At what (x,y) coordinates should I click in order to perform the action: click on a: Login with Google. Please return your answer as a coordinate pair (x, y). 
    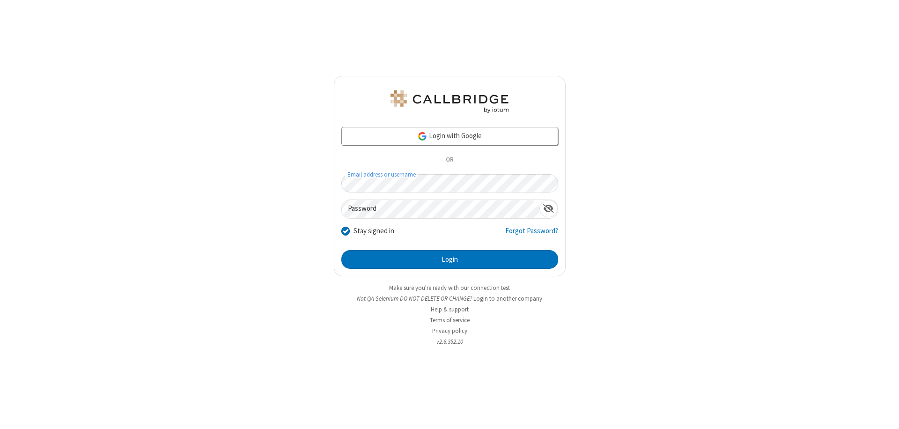
    Looking at the image, I should click on (450, 136).